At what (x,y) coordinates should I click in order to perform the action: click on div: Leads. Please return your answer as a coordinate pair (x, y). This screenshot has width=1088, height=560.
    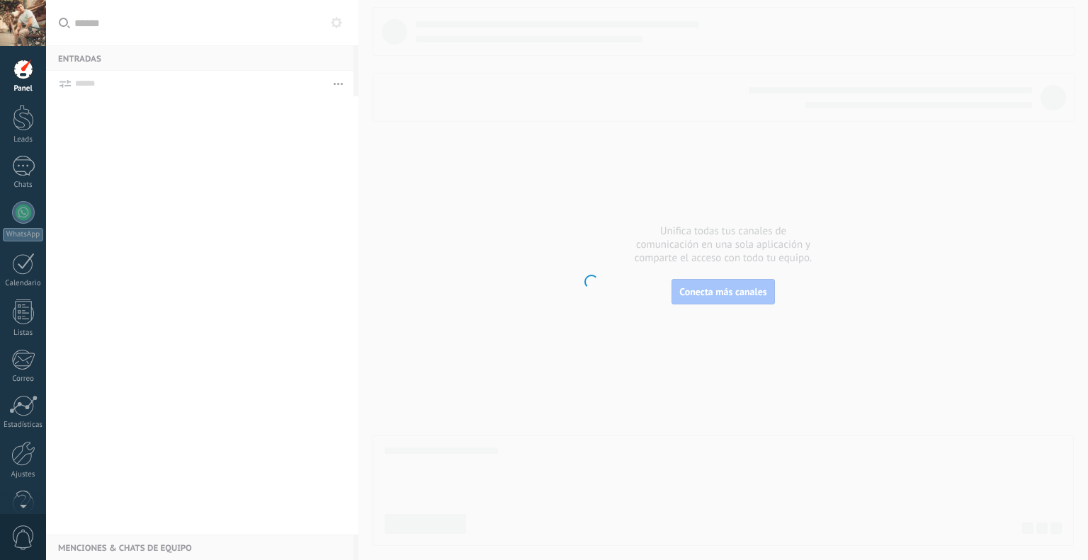
    Looking at the image, I should click on (23, 140).